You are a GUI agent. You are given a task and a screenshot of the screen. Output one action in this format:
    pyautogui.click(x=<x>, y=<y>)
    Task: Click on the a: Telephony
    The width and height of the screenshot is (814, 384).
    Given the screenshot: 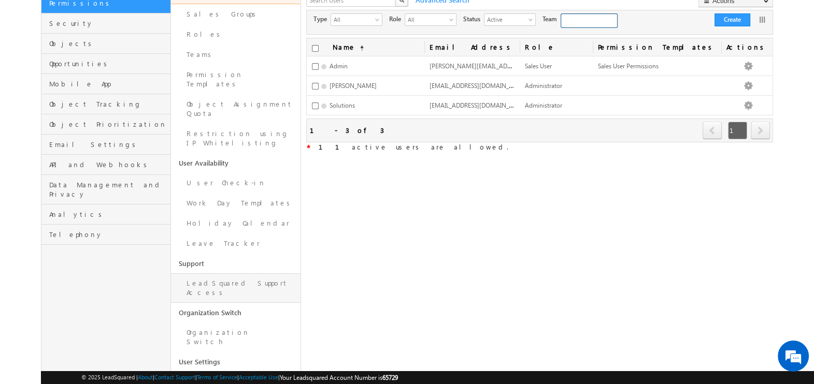 What is the action you would take?
    pyautogui.click(x=106, y=235)
    